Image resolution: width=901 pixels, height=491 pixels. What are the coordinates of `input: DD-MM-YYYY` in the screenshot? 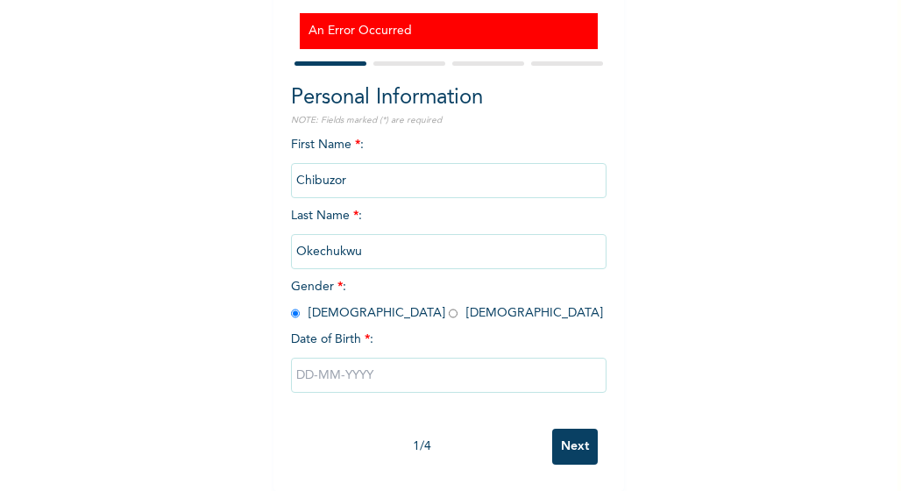 It's located at (449, 375).